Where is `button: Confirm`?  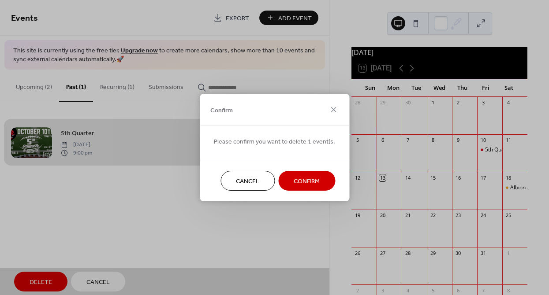
button: Confirm is located at coordinates (306, 181).